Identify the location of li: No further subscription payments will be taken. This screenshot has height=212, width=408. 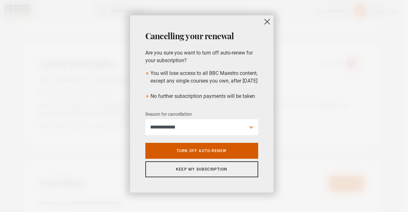
(202, 96).